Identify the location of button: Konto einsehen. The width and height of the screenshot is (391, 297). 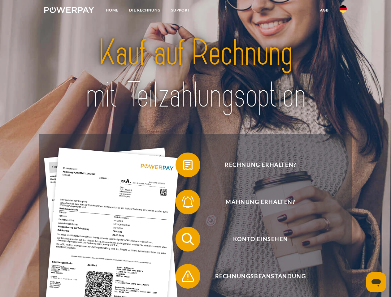
(256, 240).